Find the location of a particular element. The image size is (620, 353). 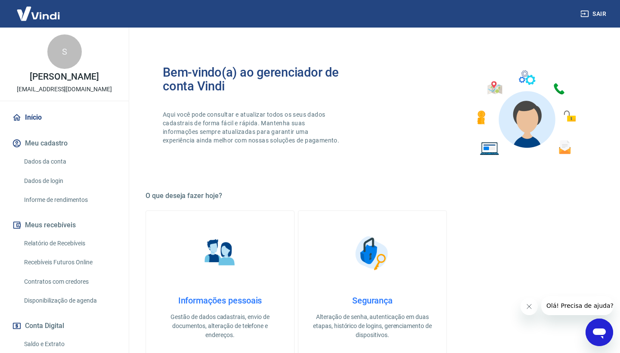

img: Informações pessoais is located at coordinates (220, 253).